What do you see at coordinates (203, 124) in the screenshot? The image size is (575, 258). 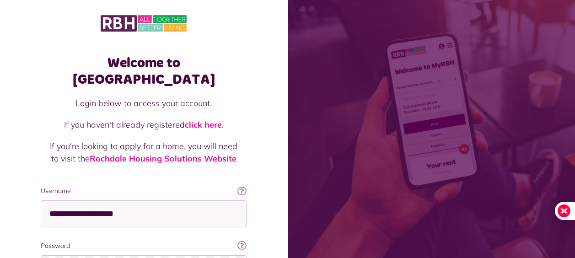 I see `a: click here` at bounding box center [203, 124].